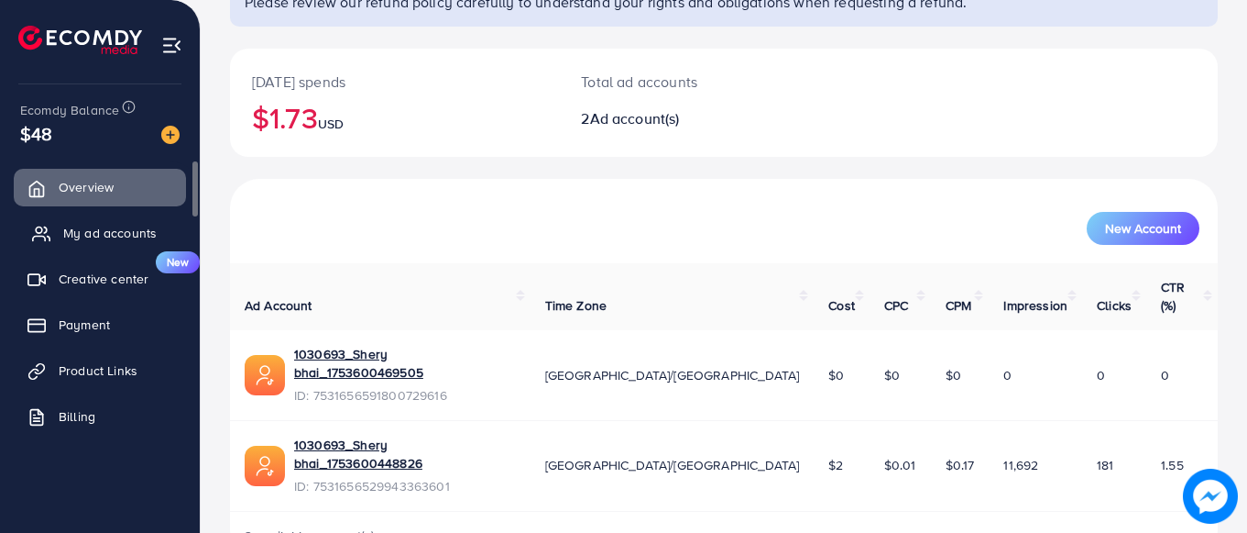 The height and width of the screenshot is (533, 1247). I want to click on span: $0.01, so click(900, 465).